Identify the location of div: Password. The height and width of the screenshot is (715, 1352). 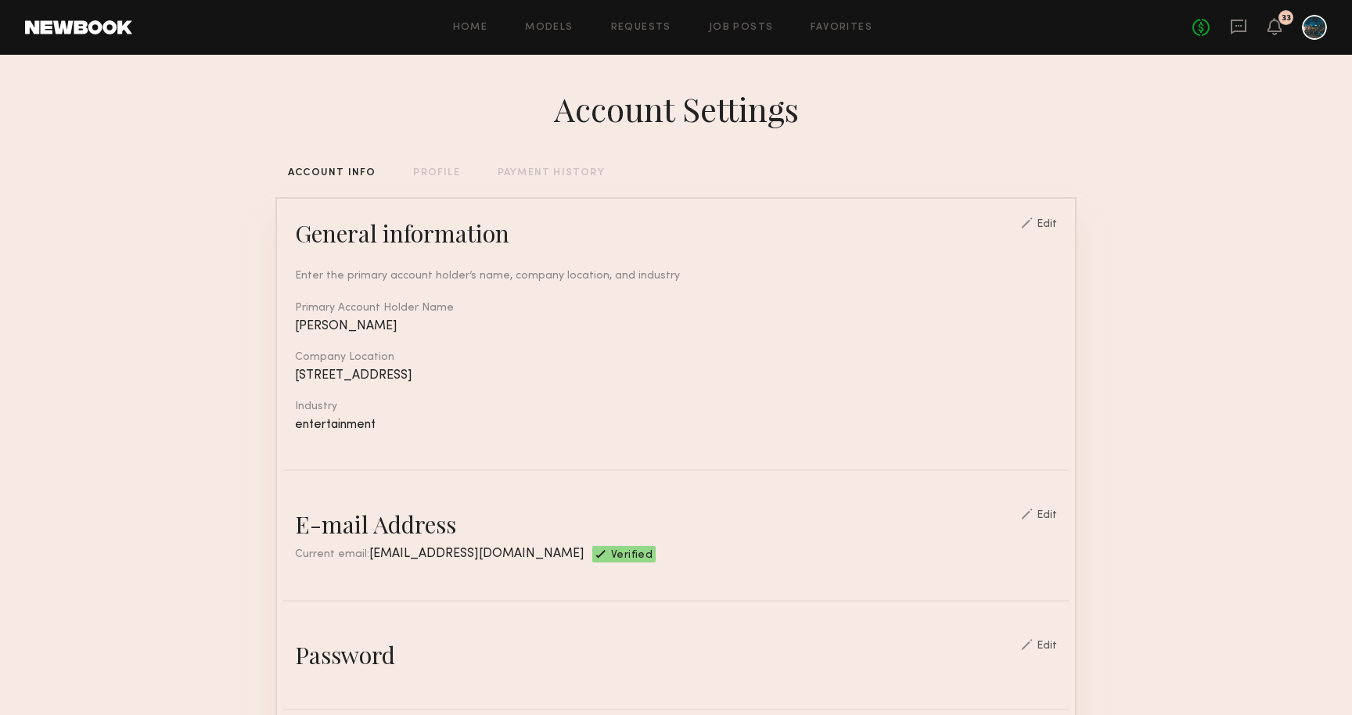
(345, 655).